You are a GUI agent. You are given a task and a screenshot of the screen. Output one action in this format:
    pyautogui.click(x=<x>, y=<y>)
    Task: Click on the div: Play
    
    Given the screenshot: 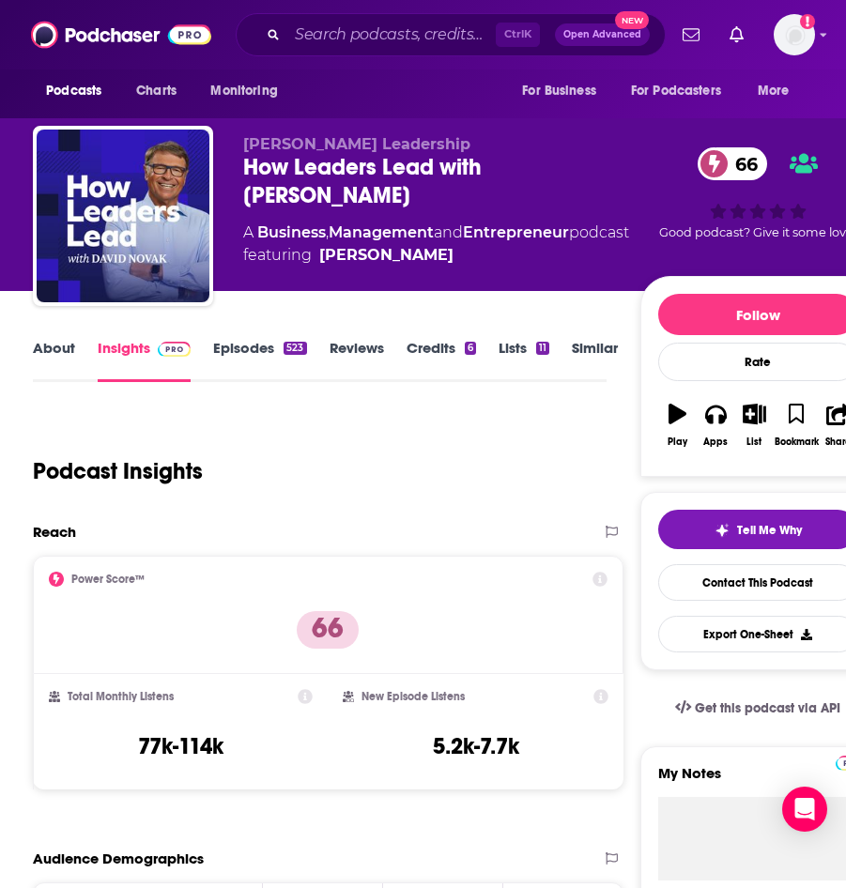 What is the action you would take?
    pyautogui.click(x=677, y=442)
    